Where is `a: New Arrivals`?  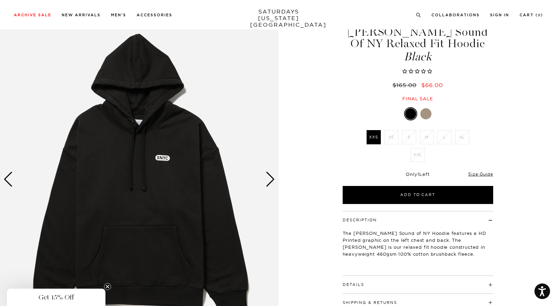 a: New Arrivals is located at coordinates (81, 15).